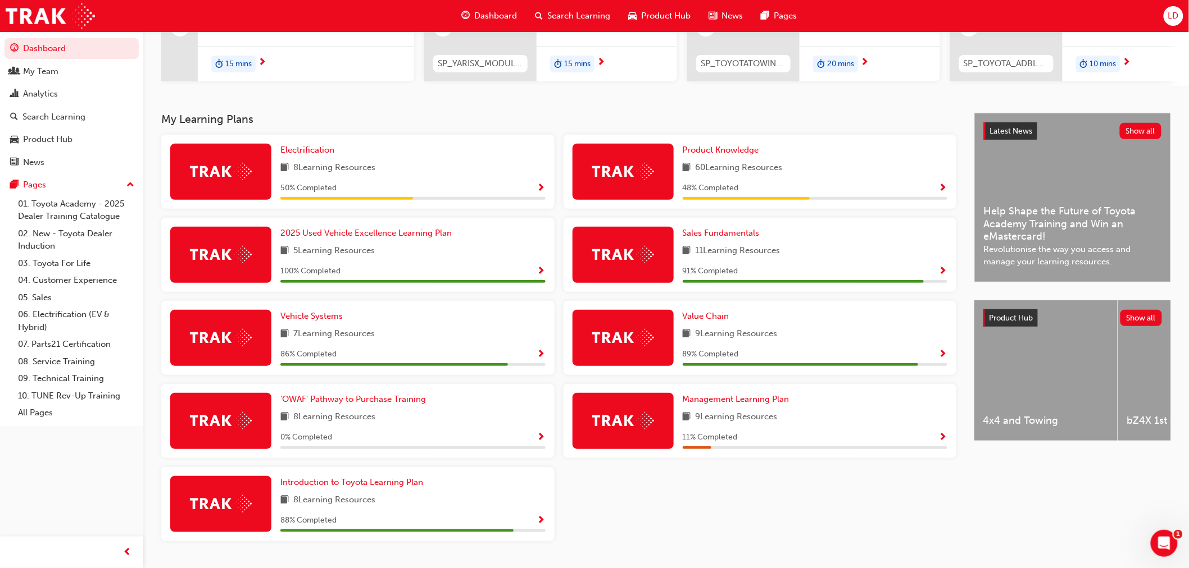 The height and width of the screenshot is (568, 1189). What do you see at coordinates (1006, 63) in the screenshot?
I see `span: SP_TOYOTA_ADBLUE_EL_0824` at bounding box center [1006, 63].